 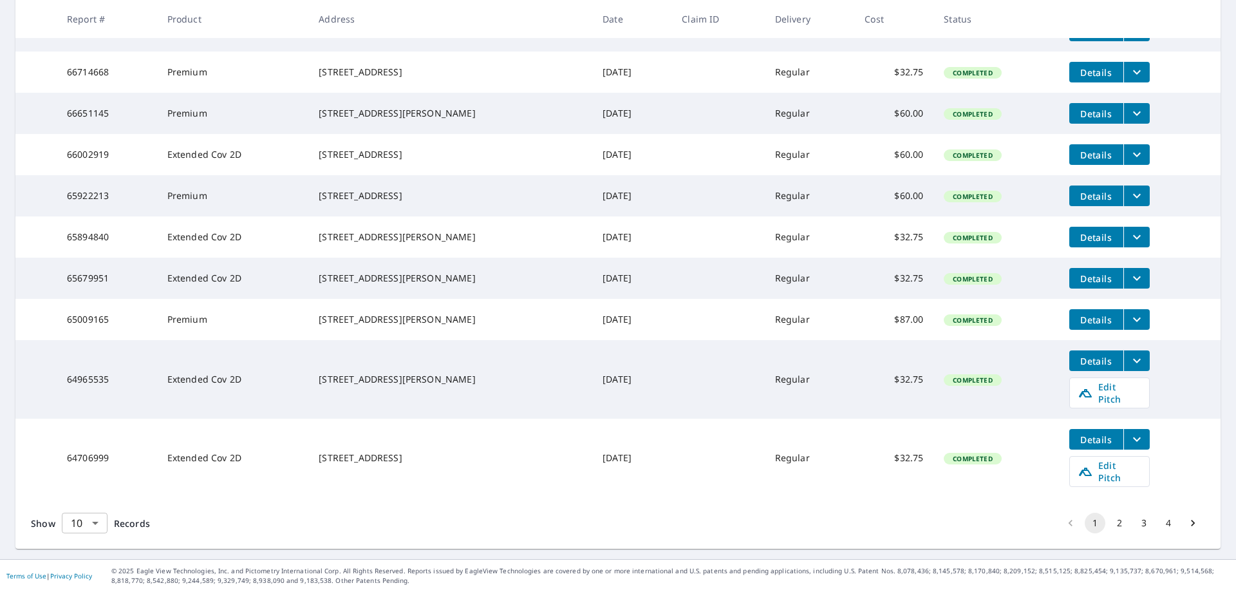 I want to click on td: 66651145, so click(x=107, y=113).